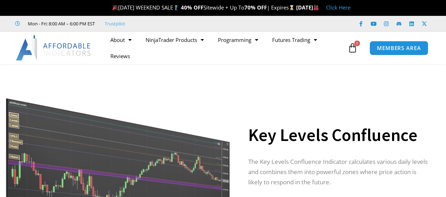  Describe the element at coordinates (338, 7) in the screenshot. I see `a: Click Here` at that location.